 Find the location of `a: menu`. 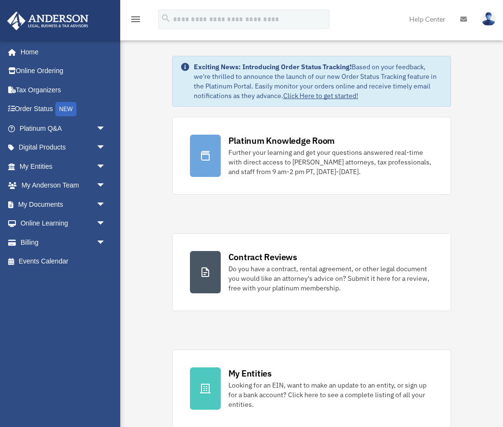

a: menu is located at coordinates (136, 21).